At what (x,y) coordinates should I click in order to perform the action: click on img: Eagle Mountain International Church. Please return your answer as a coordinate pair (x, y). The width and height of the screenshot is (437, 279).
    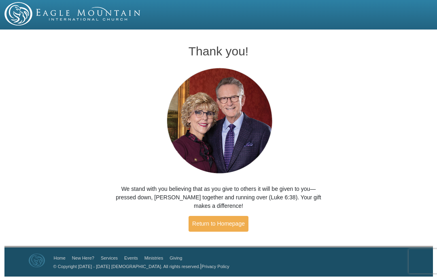
    Looking at the image, I should click on (37, 261).